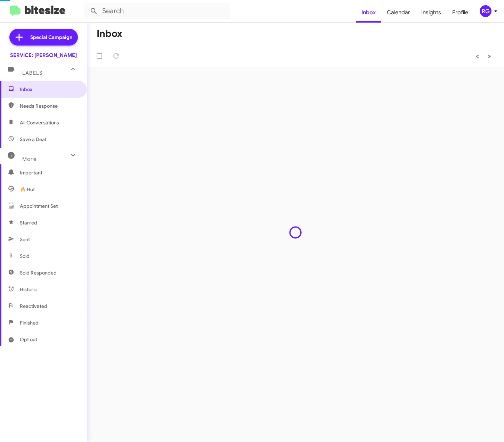 The width and height of the screenshot is (504, 442). What do you see at coordinates (43, 37) in the screenshot?
I see `a: Special Campaign` at bounding box center [43, 37].